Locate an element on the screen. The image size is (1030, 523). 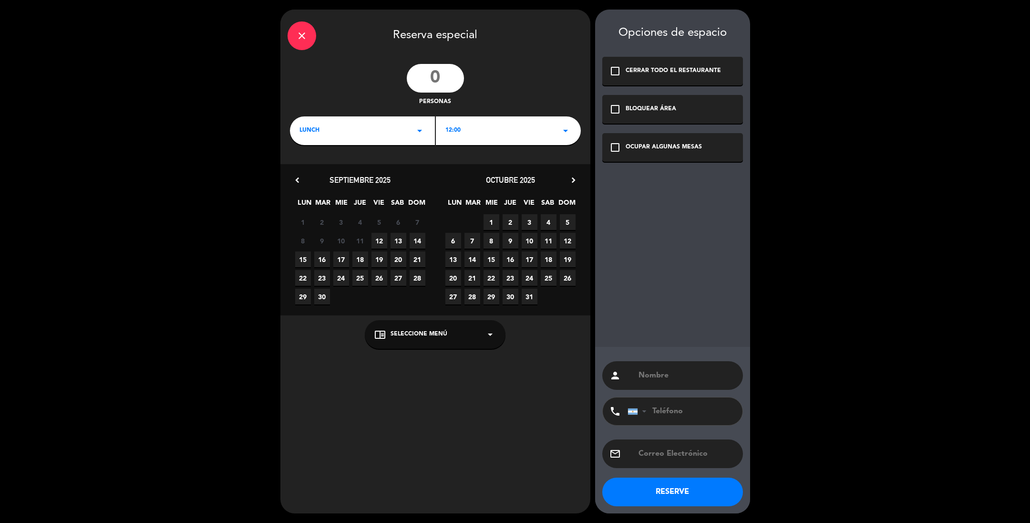
i: chrome_reader_mode is located at coordinates (380, 334).